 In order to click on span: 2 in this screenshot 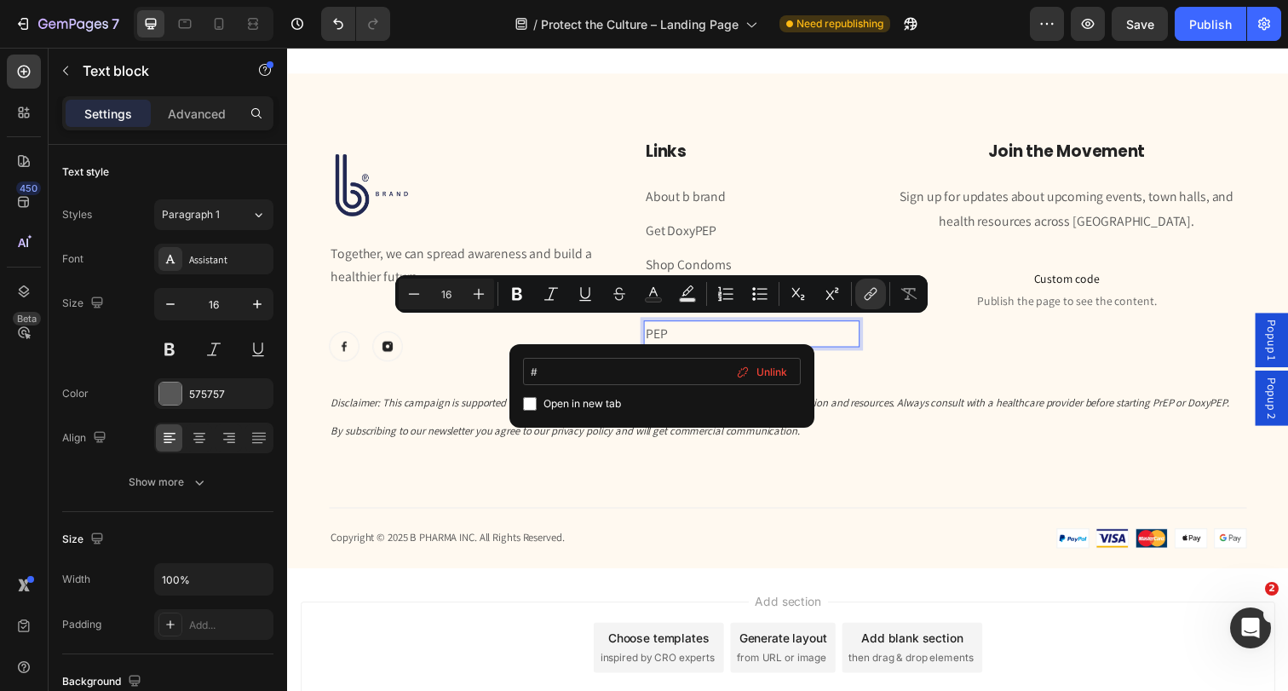, I will do `click(1272, 589)`.